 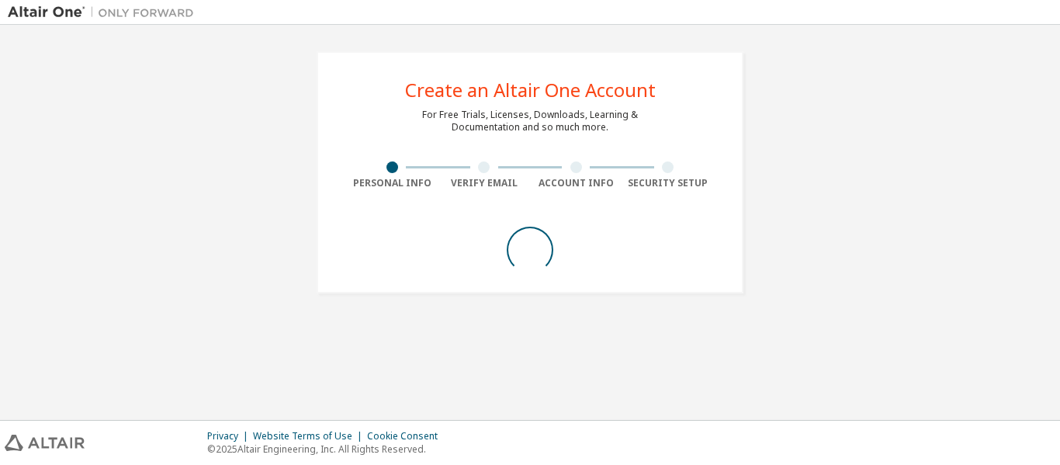 I want to click on div: Account Info, so click(x=576, y=183).